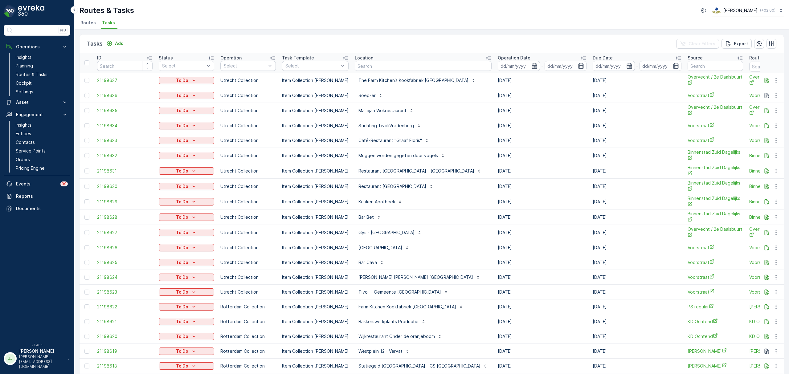 The height and width of the screenshot is (374, 789). What do you see at coordinates (125, 292) in the screenshot?
I see `span: 21198623` at bounding box center [125, 292].